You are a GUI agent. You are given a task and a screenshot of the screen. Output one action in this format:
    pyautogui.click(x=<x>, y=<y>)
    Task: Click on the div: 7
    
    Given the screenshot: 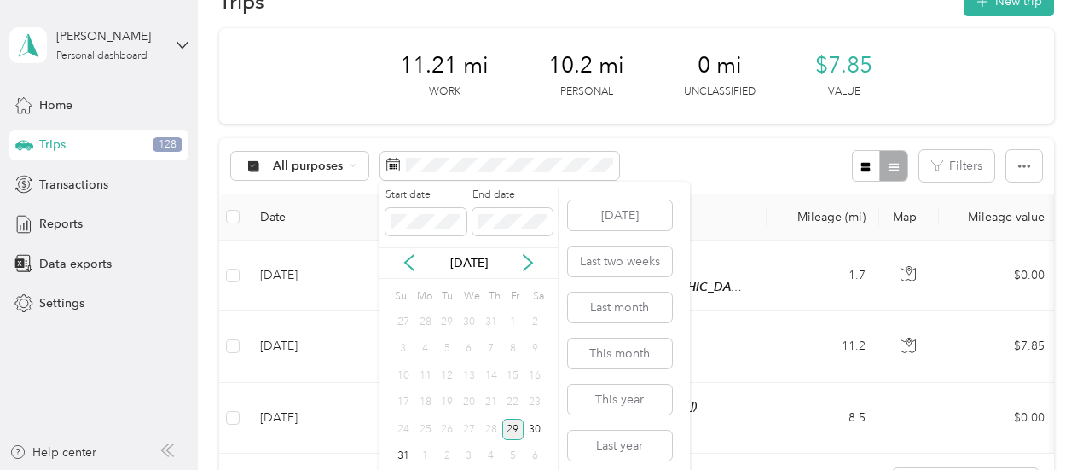 What is the action you would take?
    pyautogui.click(x=491, y=349)
    